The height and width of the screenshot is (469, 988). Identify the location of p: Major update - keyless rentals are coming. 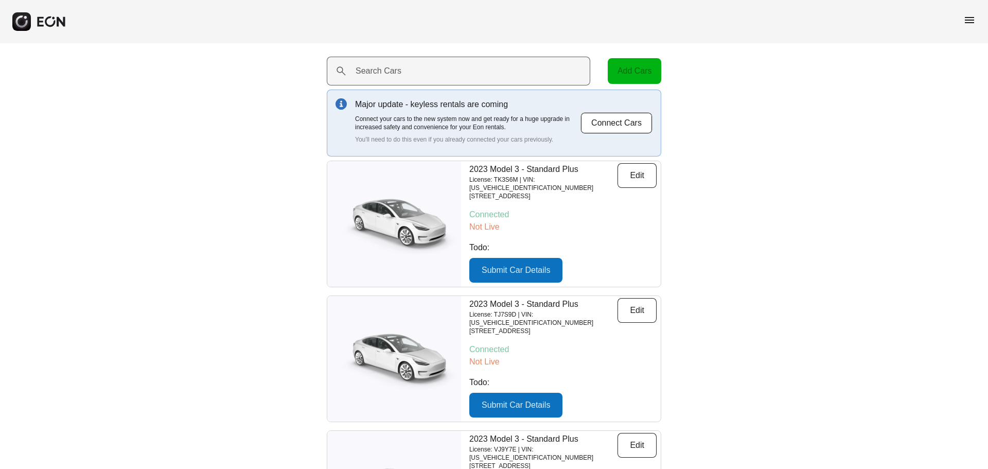
(468, 104).